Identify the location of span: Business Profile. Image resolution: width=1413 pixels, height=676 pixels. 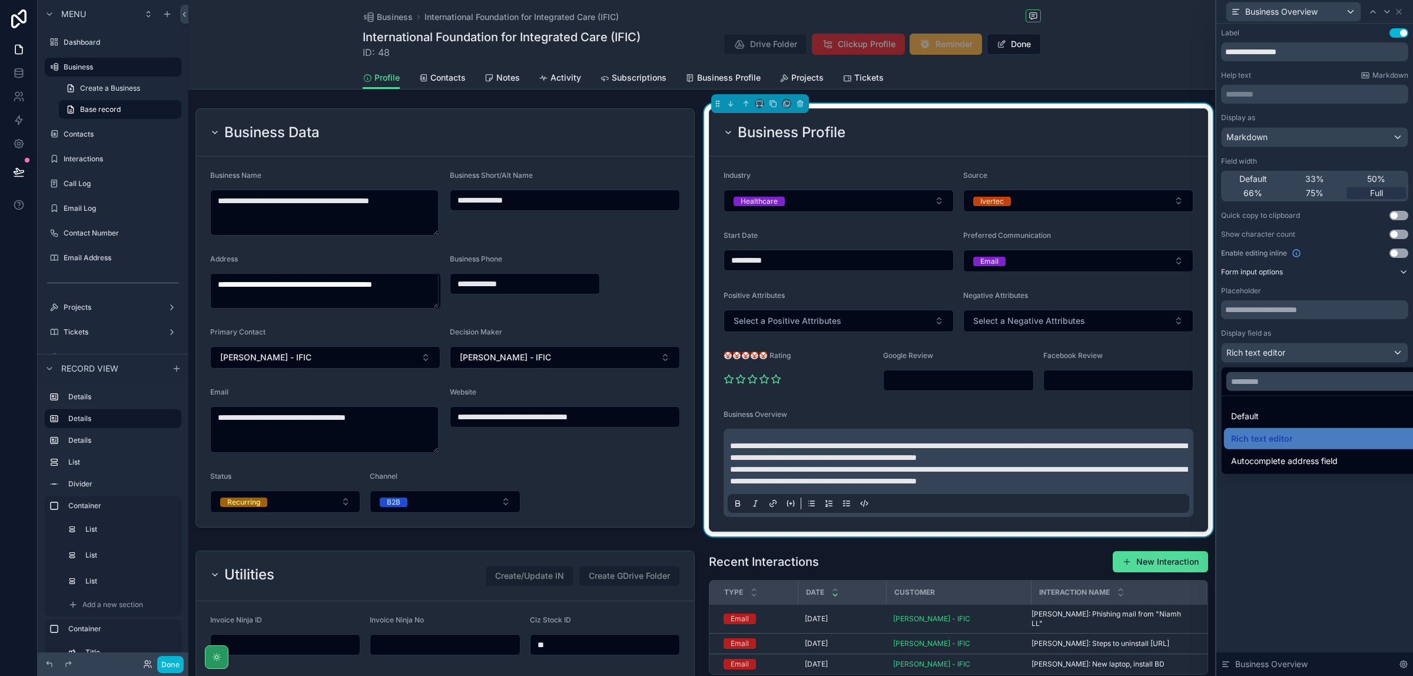
(729, 78).